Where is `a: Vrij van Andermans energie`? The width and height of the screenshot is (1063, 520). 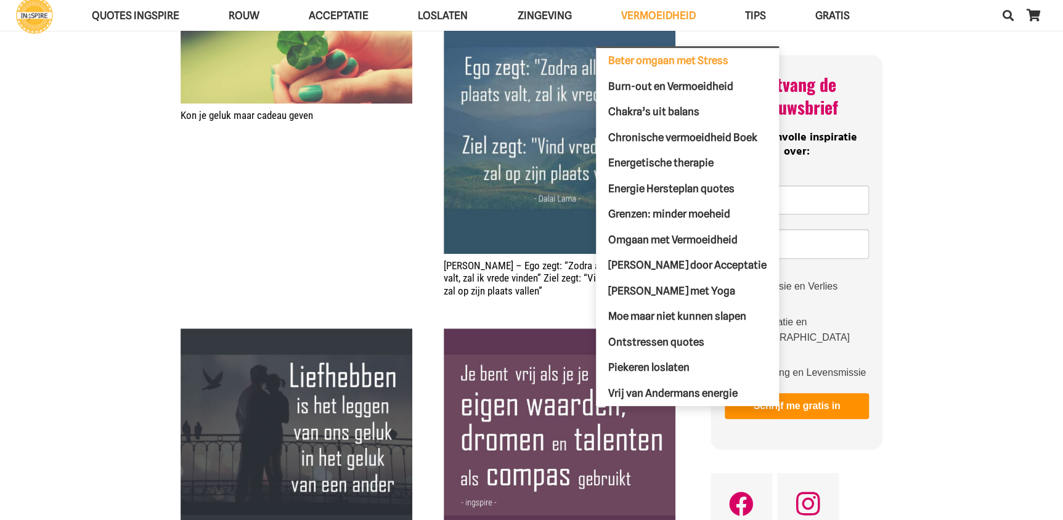
a: Vrij van Andermans energie is located at coordinates (687, 393).